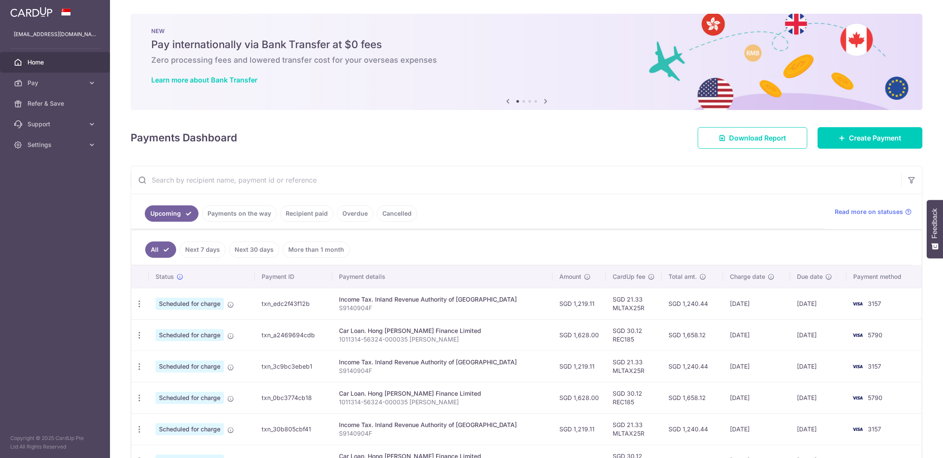 Image resolution: width=943 pixels, height=458 pixels. Describe the element at coordinates (254, 250) in the screenshot. I see `a: Next 30 days` at that location.